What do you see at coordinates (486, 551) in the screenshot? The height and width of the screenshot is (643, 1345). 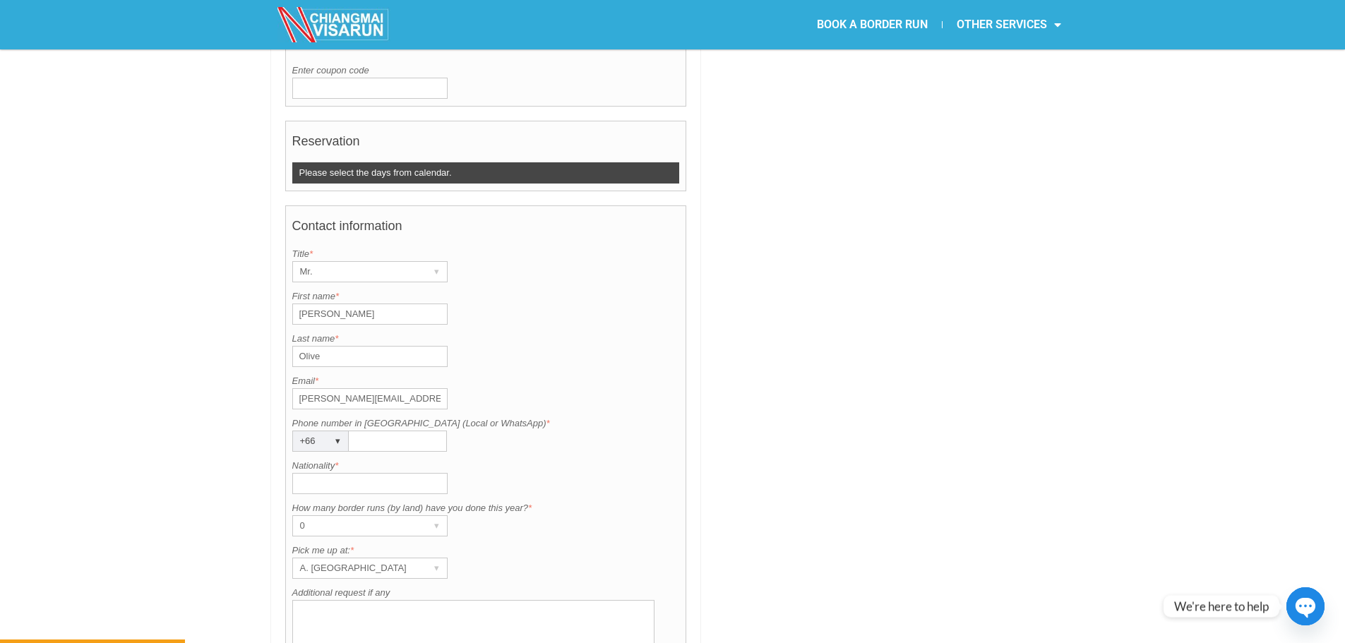 I see `label: Pick me up at:` at bounding box center [486, 551].